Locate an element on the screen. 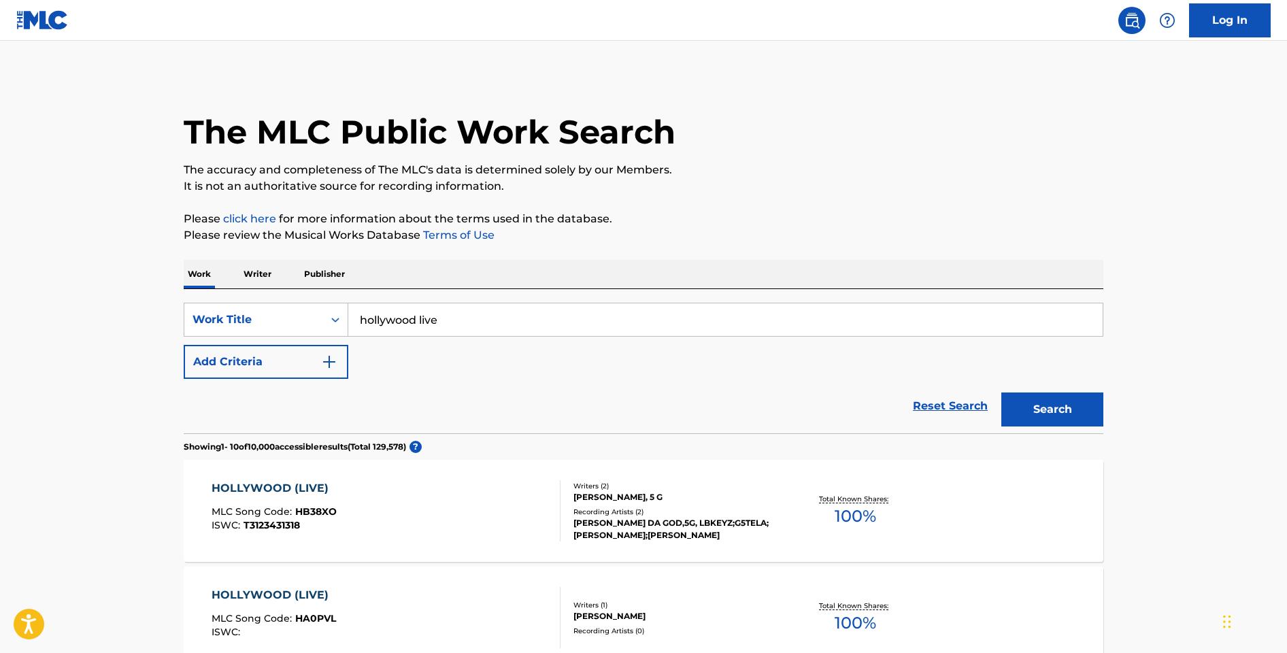 This screenshot has width=1287, height=653. div: Recording Artists ( 0 ) is located at coordinates (676, 631).